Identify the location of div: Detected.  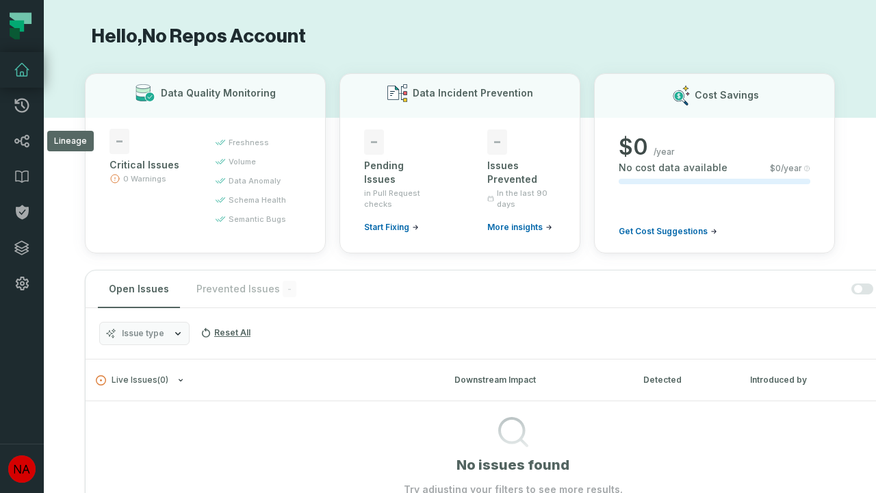
(684, 380).